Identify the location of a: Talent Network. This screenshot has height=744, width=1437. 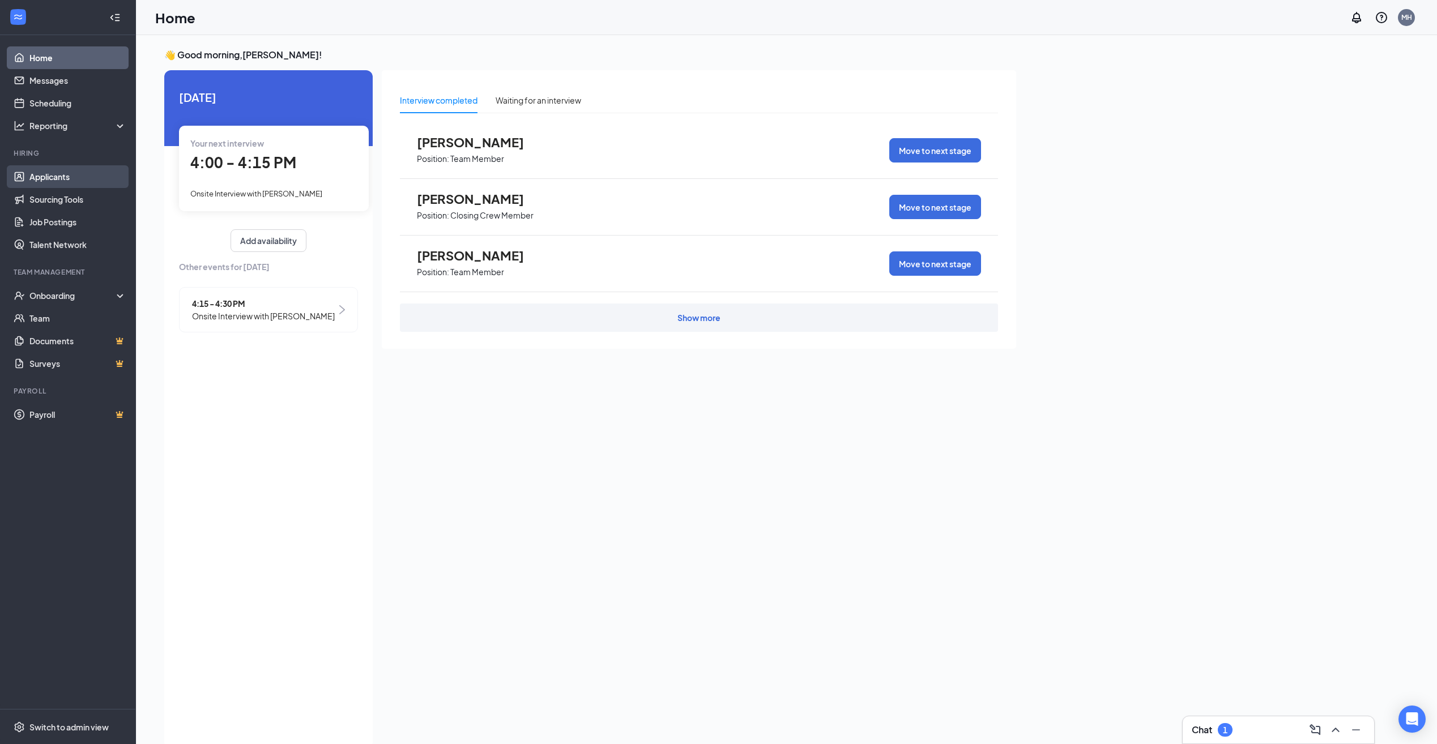
(78, 245).